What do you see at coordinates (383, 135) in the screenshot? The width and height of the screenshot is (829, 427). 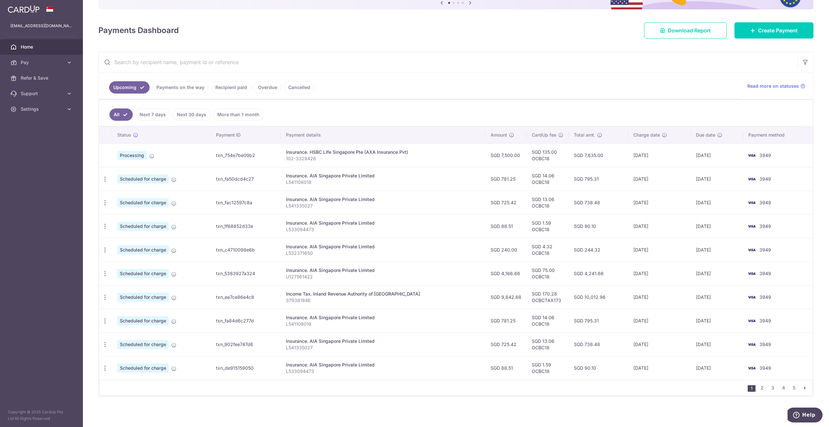 I see `th: Payment details` at bounding box center [383, 135].